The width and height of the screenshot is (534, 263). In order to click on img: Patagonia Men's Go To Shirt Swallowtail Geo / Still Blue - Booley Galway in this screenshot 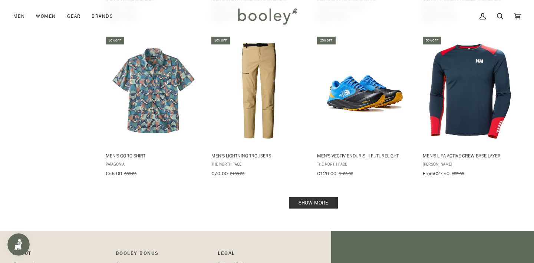, I will do `click(153, 91)`.